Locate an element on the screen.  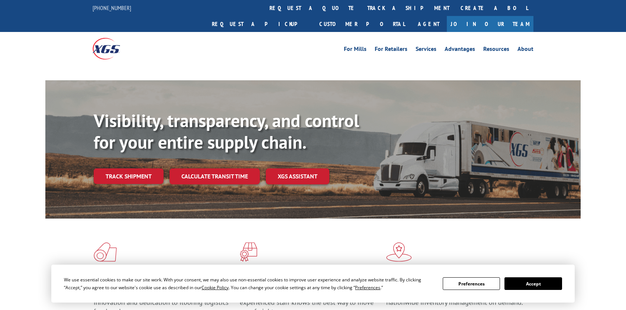
button: Accept is located at coordinates (533, 284).